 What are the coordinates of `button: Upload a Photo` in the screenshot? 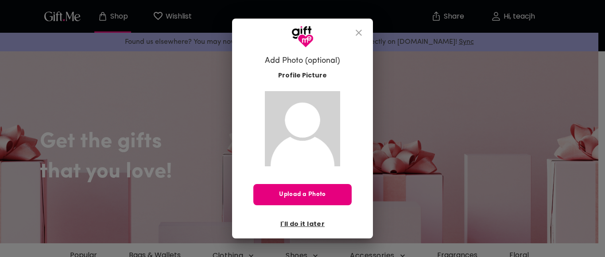 It's located at (303, 195).